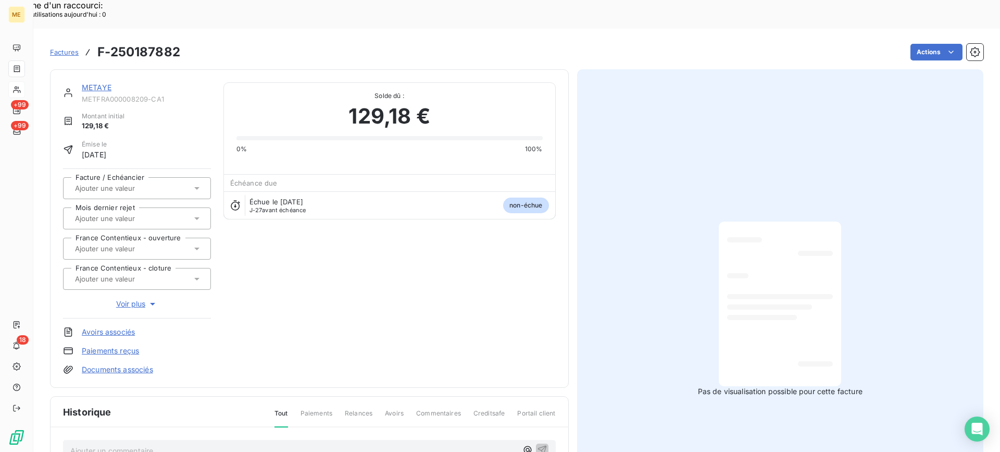  What do you see at coordinates (108, 332) in the screenshot?
I see `a: Avoirs associés` at bounding box center [108, 332].